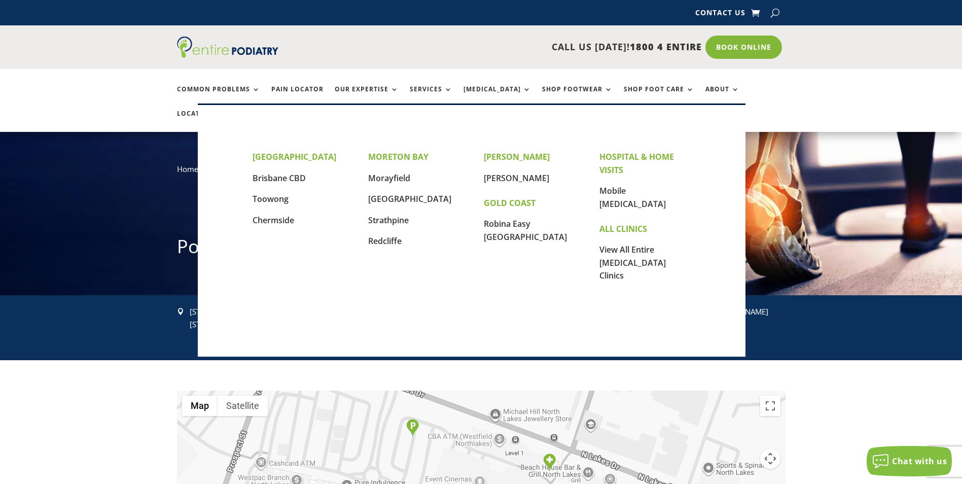  What do you see at coordinates (549, 462) in the screenshot?
I see `div: Entire Podiatry North Lakes Clinic` at bounding box center [549, 462].